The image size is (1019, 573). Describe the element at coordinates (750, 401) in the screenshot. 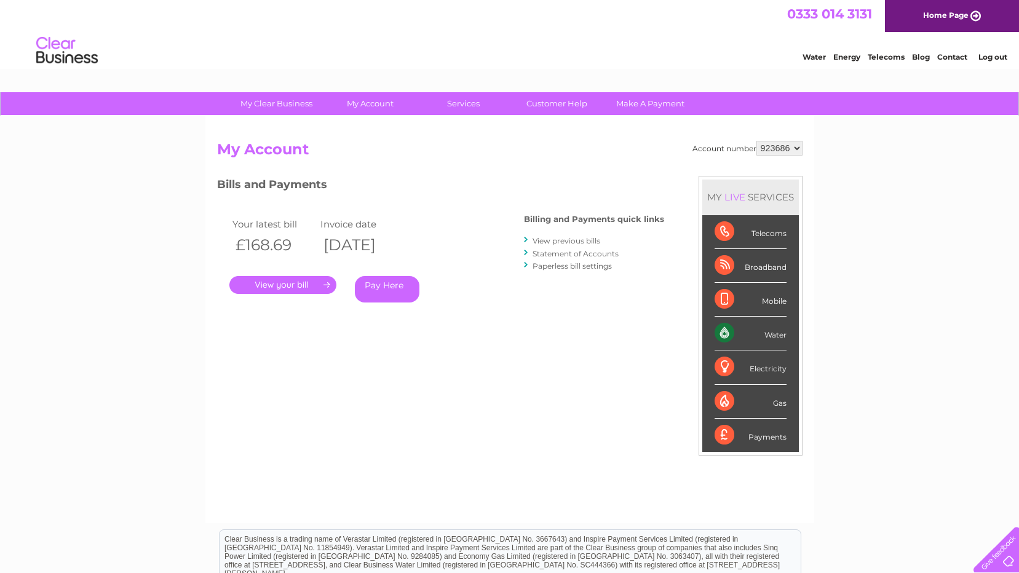

I see `div: Gas` at that location.